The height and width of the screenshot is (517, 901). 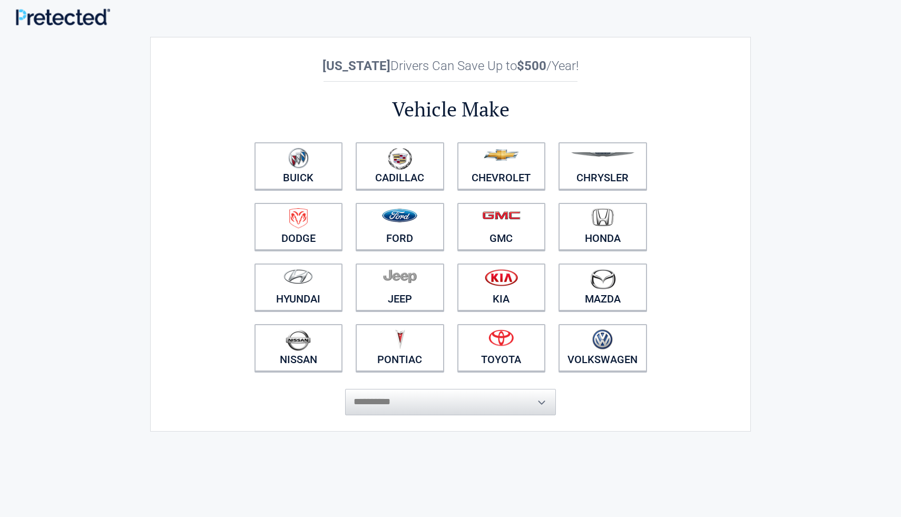 I want to click on img: chevrolet, so click(x=501, y=155).